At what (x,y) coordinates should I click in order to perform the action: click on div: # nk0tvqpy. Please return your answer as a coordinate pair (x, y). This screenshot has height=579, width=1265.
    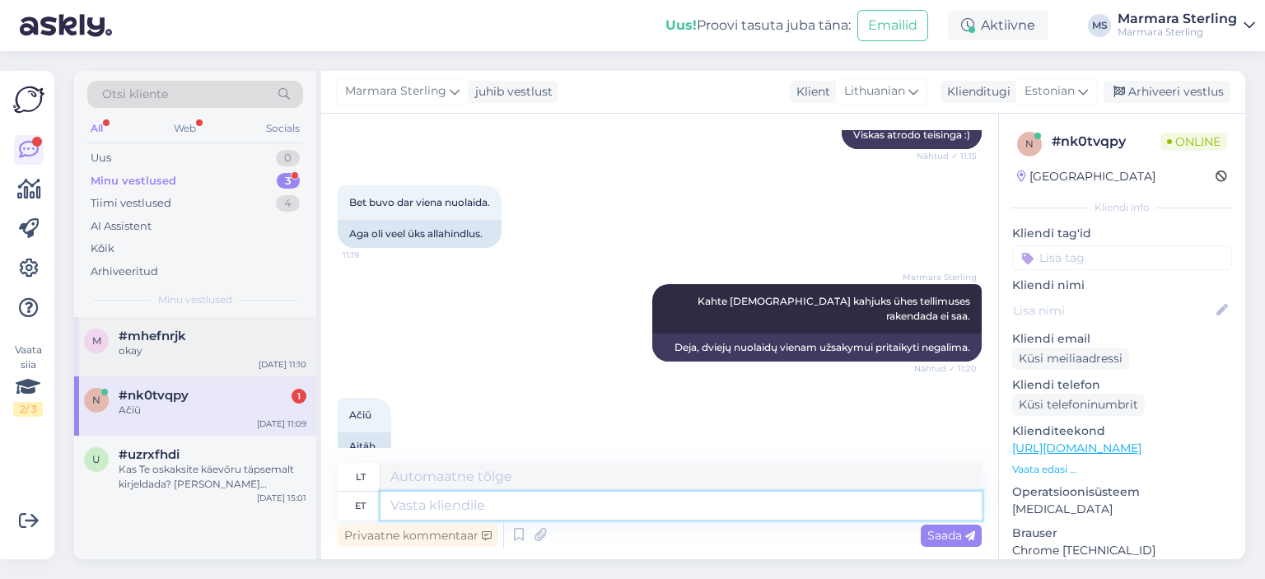
    Looking at the image, I should click on (1106, 142).